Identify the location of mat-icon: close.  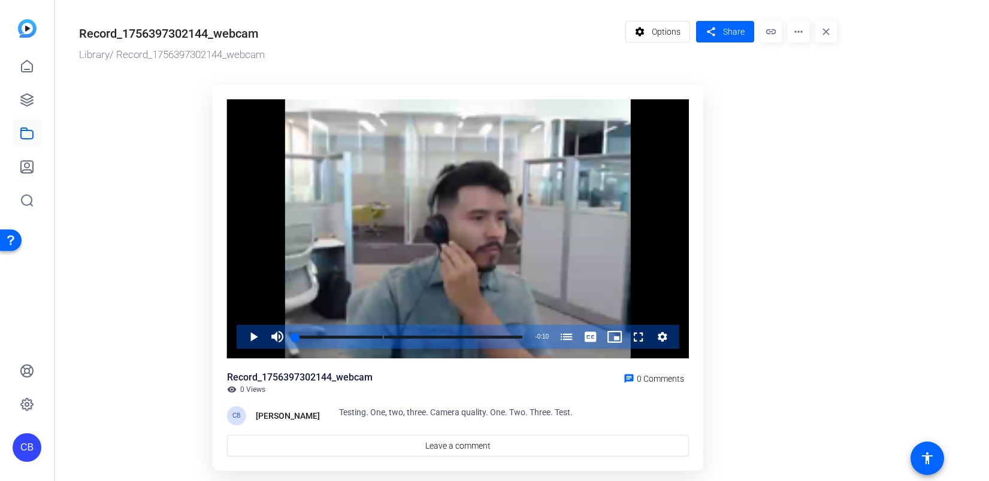
(826, 32).